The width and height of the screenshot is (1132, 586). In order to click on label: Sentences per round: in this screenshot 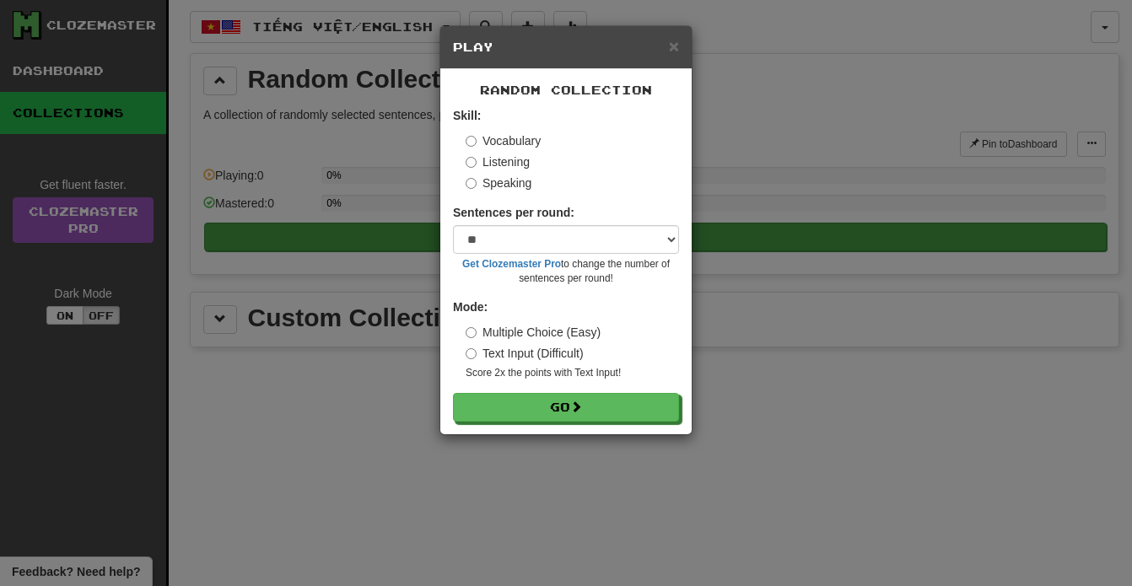, I will do `click(514, 213)`.